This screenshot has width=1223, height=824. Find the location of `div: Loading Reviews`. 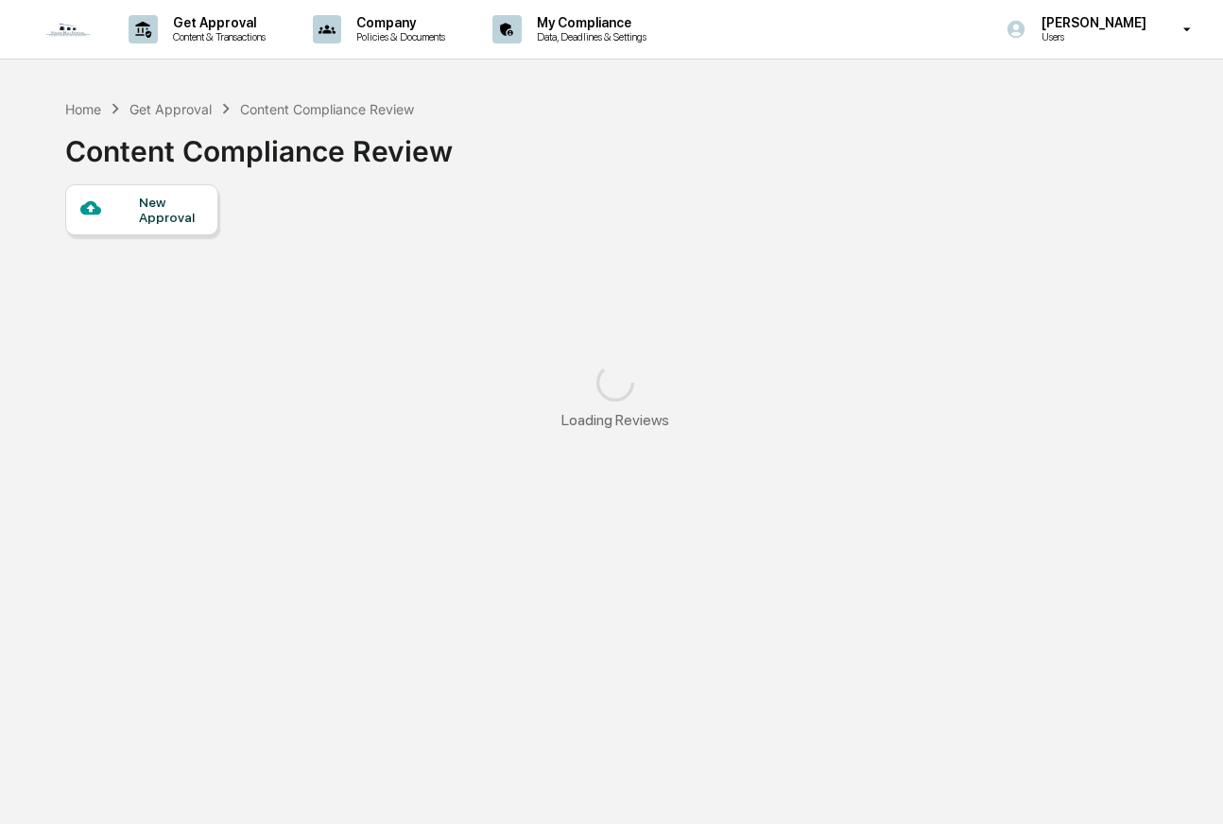

div: Loading Reviews is located at coordinates (615, 420).